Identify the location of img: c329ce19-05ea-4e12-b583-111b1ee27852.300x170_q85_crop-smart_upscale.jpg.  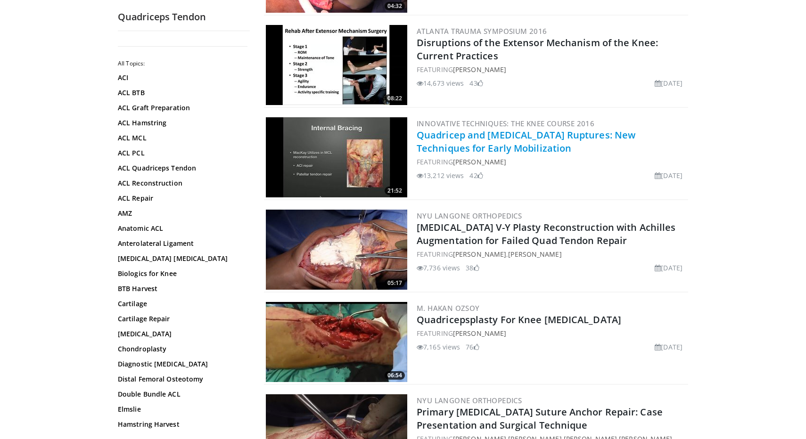
(336, 65).